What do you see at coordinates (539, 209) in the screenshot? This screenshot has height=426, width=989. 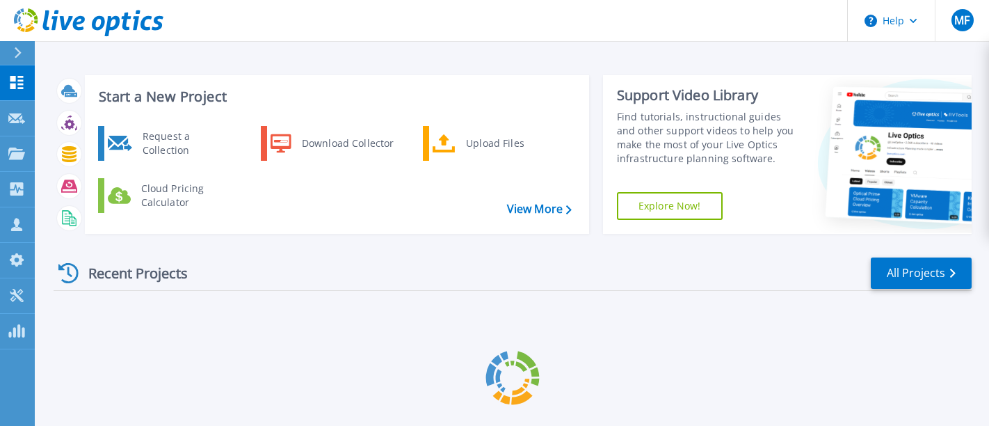 I see `a: View More` at bounding box center [539, 209].